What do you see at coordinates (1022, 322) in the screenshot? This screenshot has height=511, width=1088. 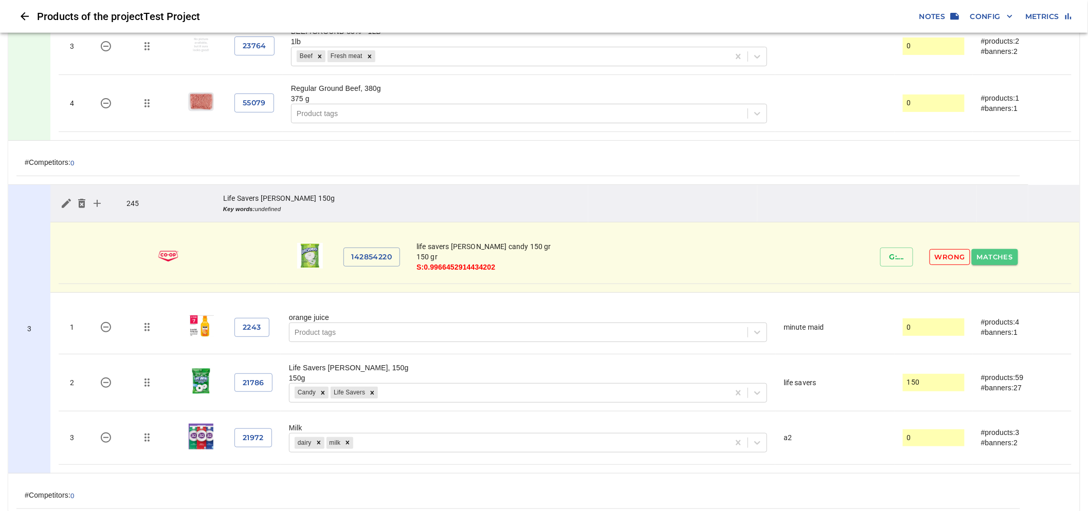 I see `div: #products: 4` at bounding box center [1022, 322].